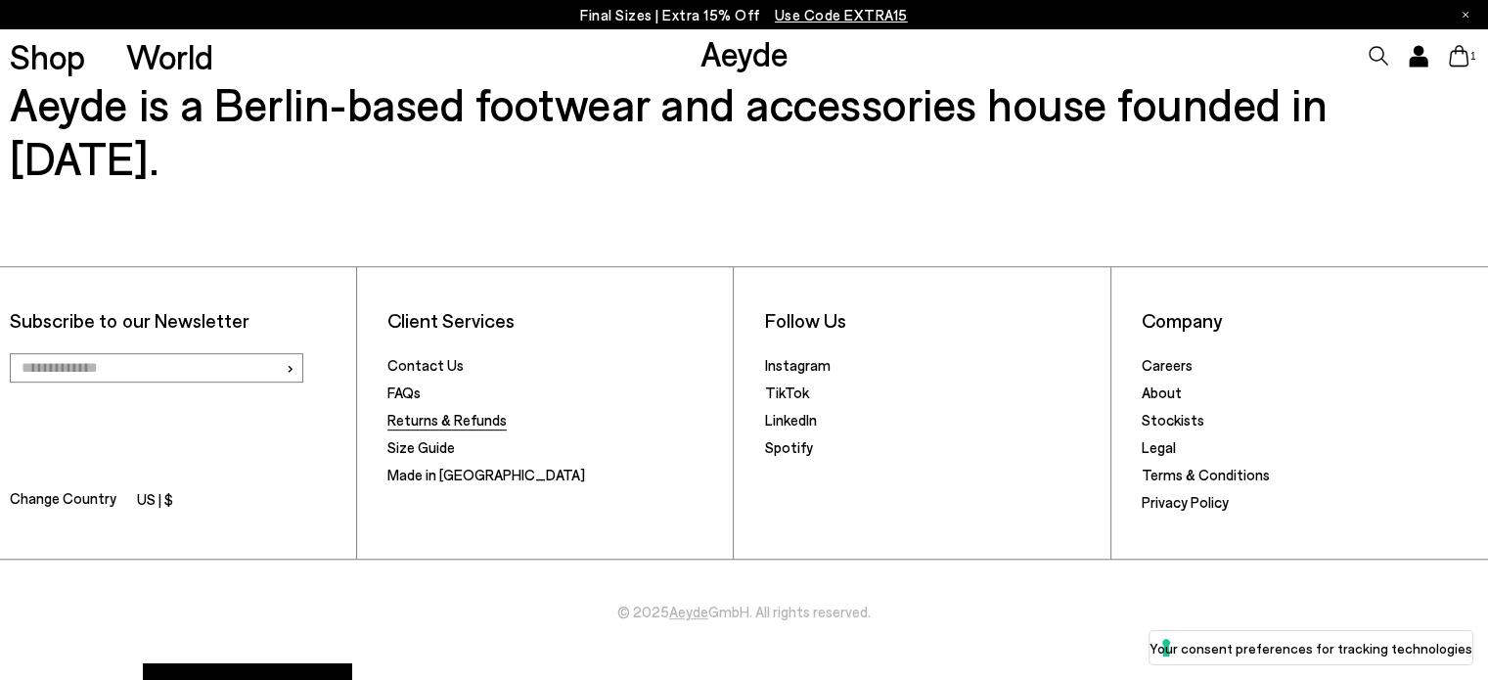 The width and height of the screenshot is (1488, 680). What do you see at coordinates (743, 15) in the screenshot?
I see `p: Final Sizes | Extra 15% Off` at bounding box center [743, 15].